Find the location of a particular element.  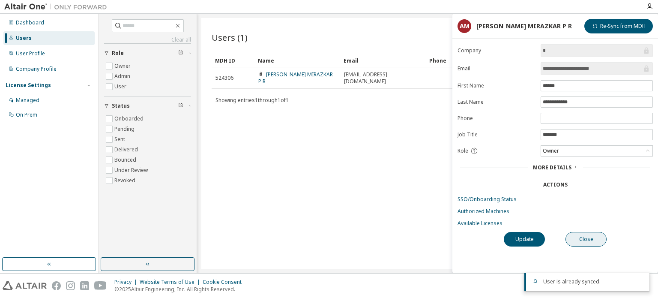

div: Managed is located at coordinates (27, 100).